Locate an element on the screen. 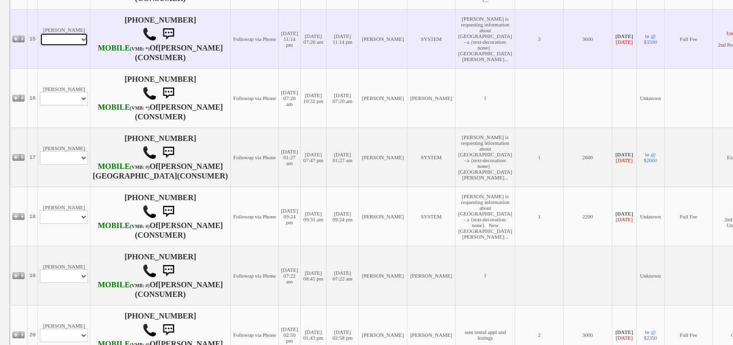 The image size is (733, 345). a: br @ $2000 is located at coordinates (650, 157).